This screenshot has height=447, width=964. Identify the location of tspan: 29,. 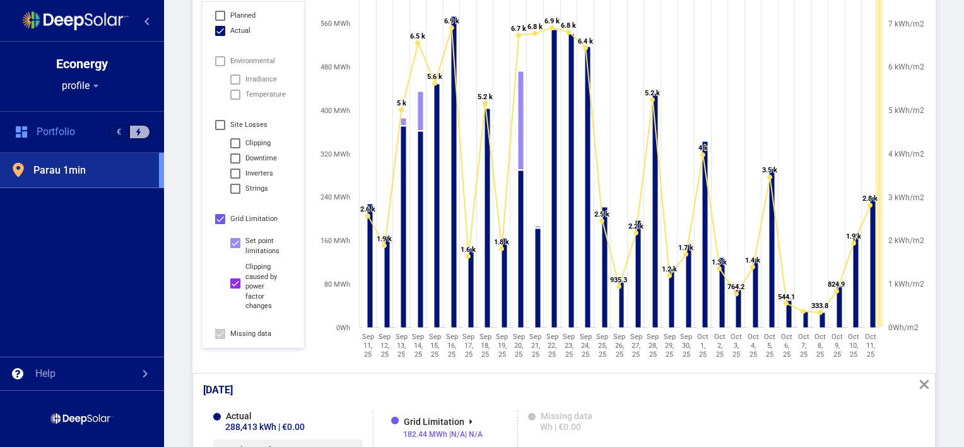
(669, 345).